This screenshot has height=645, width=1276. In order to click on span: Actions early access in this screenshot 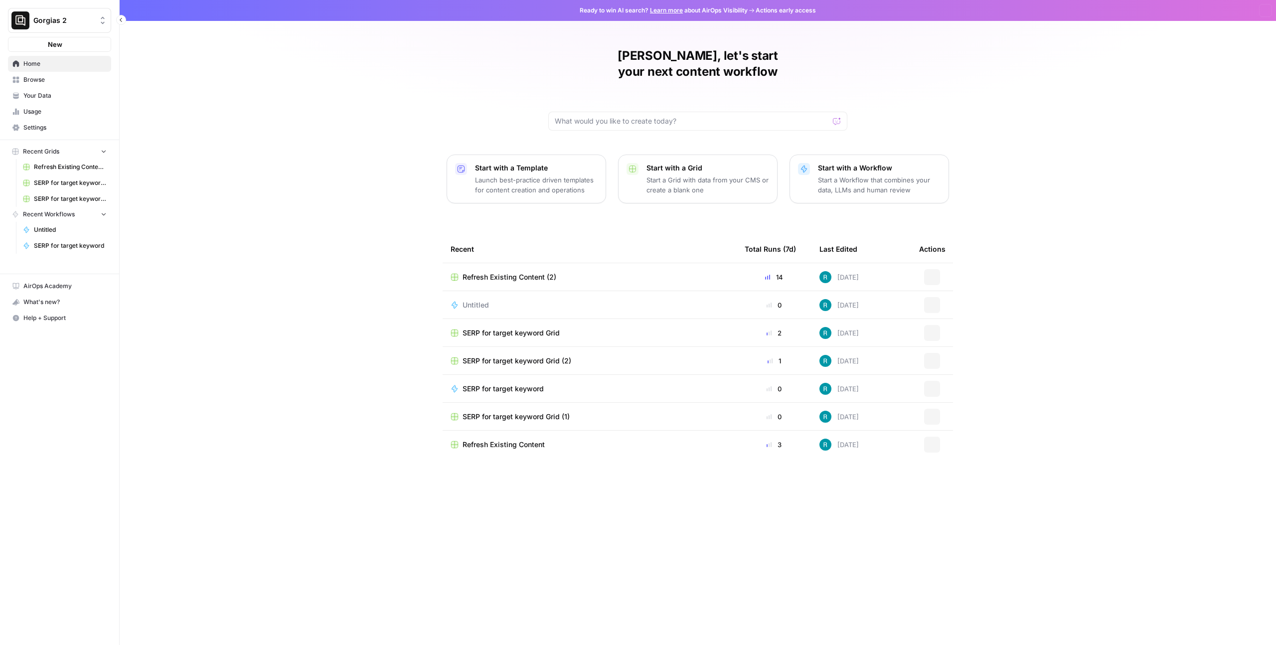, I will do `click(786, 10)`.